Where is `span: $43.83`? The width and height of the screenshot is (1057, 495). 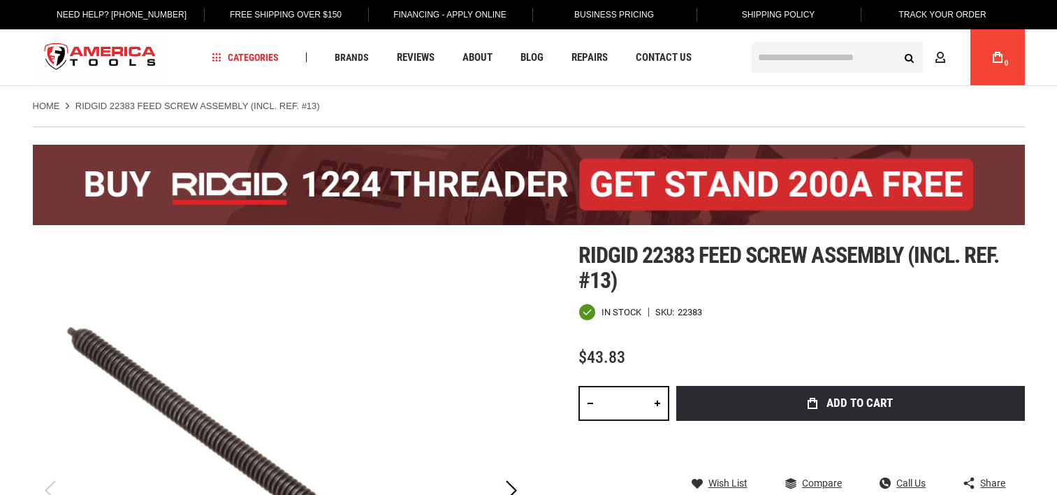
span: $43.83 is located at coordinates (602, 357).